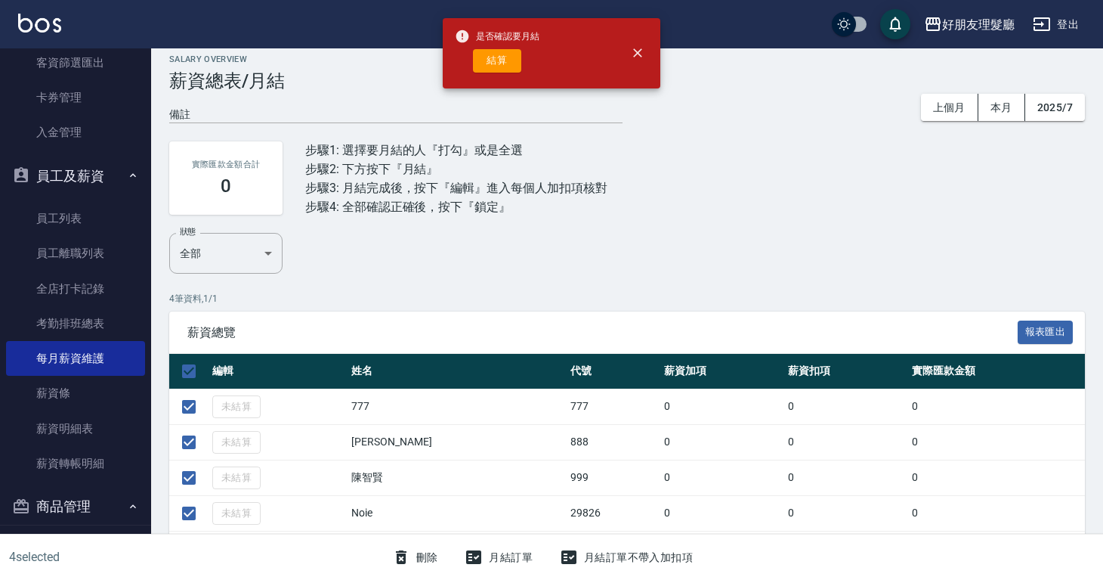  Describe the element at coordinates (614, 512) in the screenshot. I see `td: 29826` at that location.